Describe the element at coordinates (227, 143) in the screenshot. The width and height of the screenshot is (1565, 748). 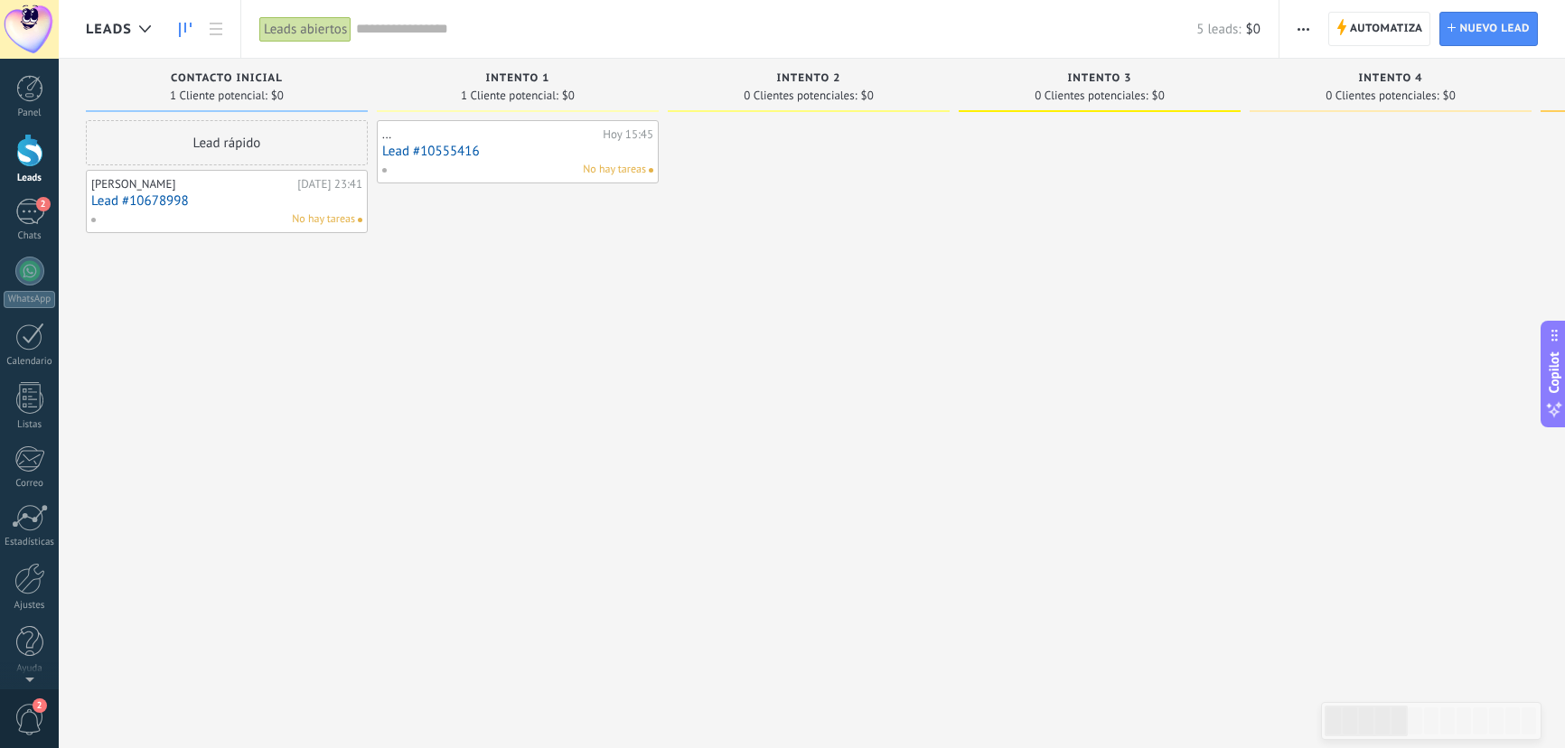
I see `div: Lead rápido` at that location.